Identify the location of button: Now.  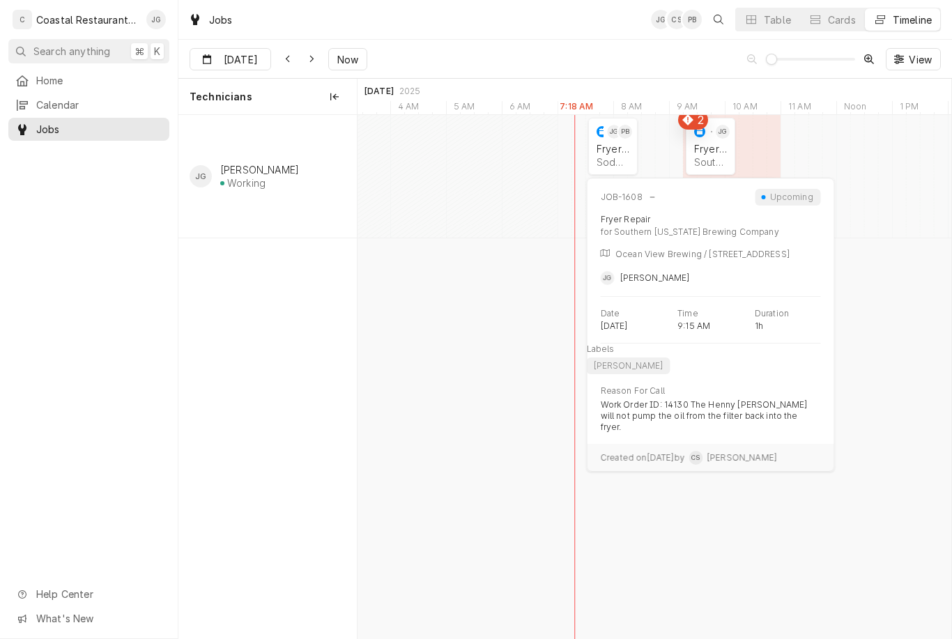
(348, 59).